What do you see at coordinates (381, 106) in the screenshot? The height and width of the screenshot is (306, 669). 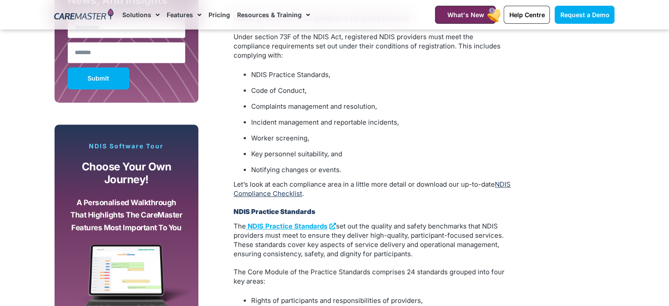 I see `li: Complaints management and resolution,` at bounding box center [381, 106].